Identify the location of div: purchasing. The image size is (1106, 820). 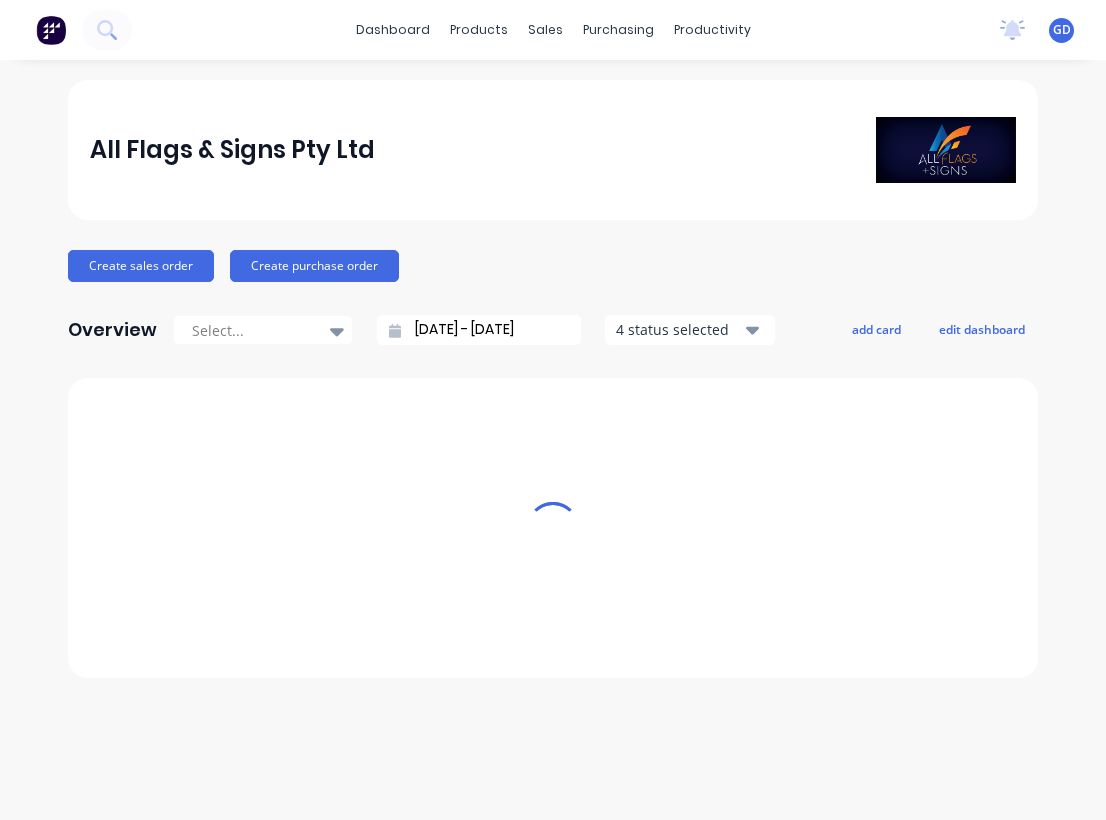
(618, 30).